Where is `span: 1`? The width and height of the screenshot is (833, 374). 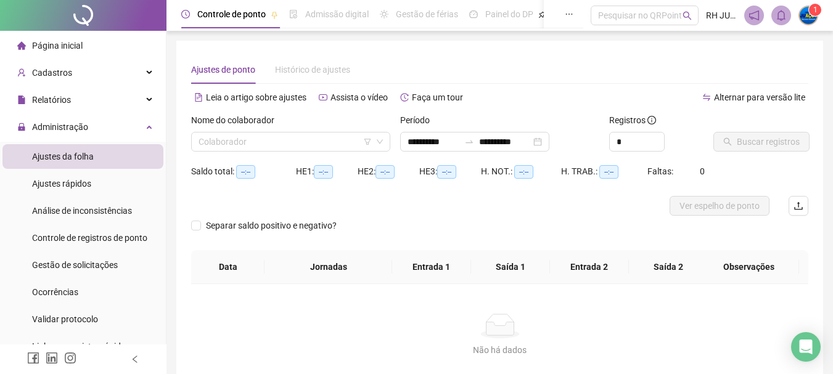 span: 1 is located at coordinates (815, 10).